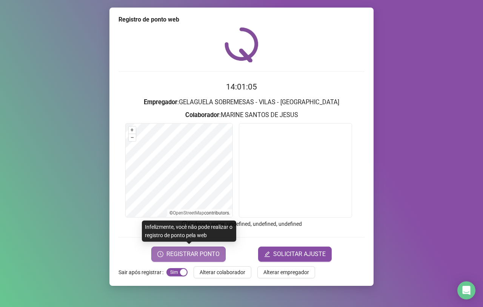 This screenshot has height=307, width=483. I want to click on span: SOLICITAR AJUSTE, so click(299, 254).